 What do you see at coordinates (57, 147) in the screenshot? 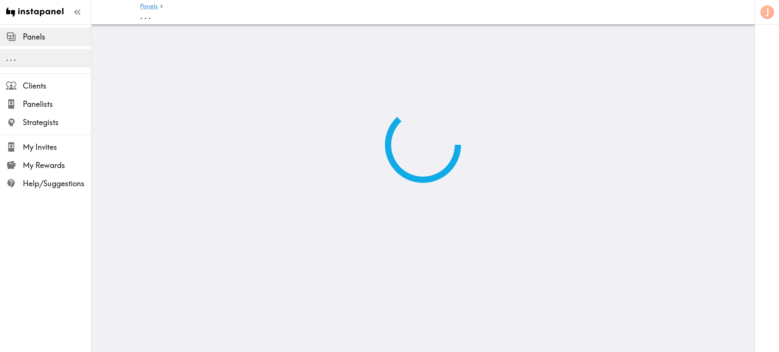
I see `span: My Invites` at bounding box center [57, 147].